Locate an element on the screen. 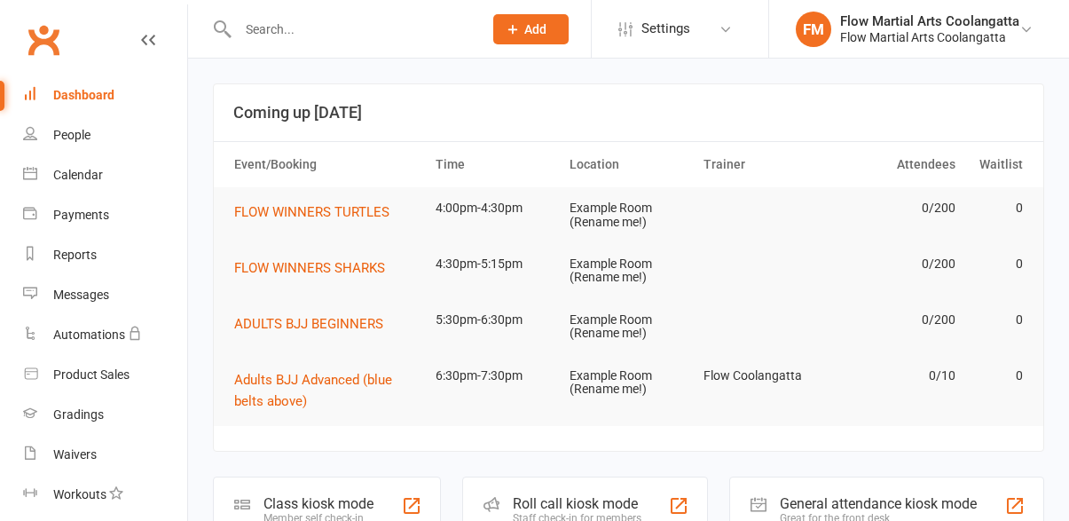 This screenshot has height=521, width=1069. div: General attendance kiosk mode is located at coordinates (878, 503).